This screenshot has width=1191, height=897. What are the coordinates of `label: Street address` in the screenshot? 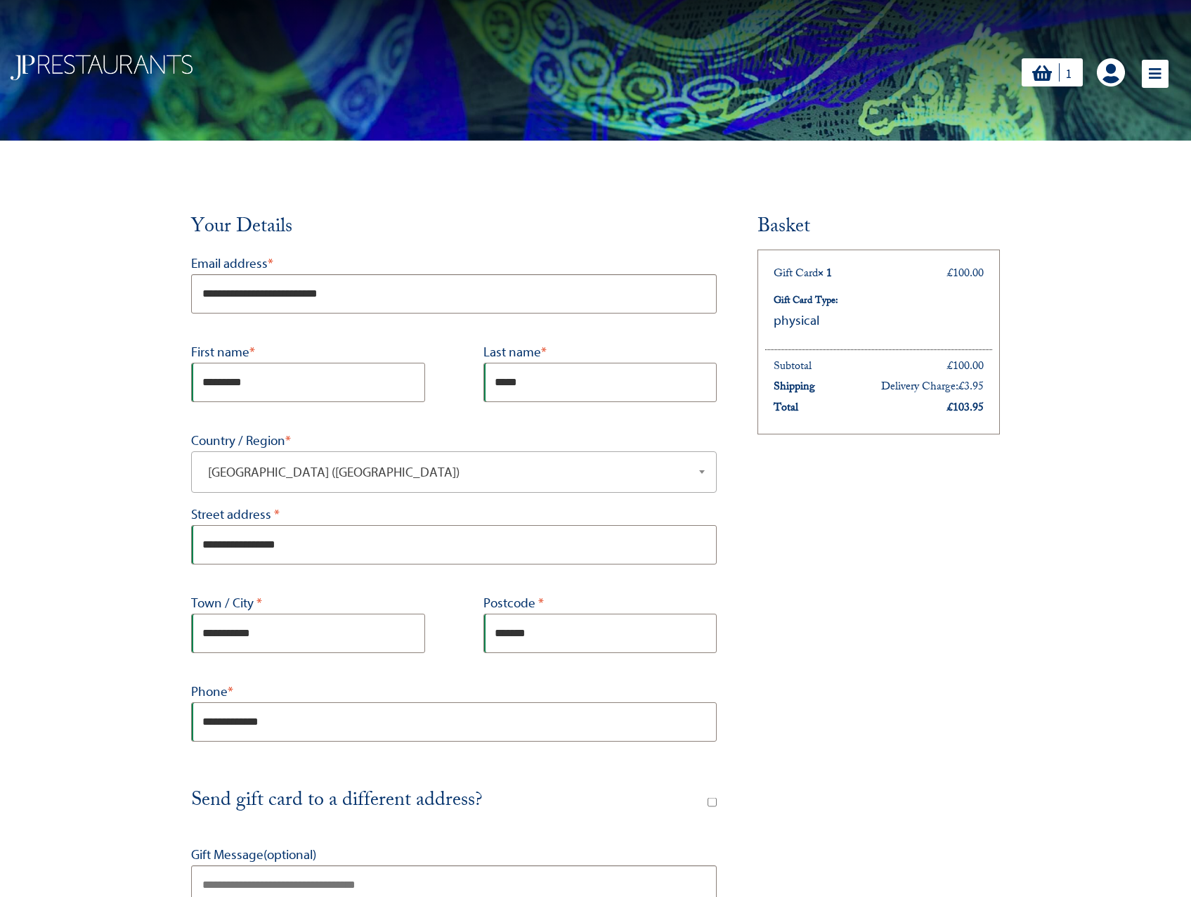 It's located at (454, 514).